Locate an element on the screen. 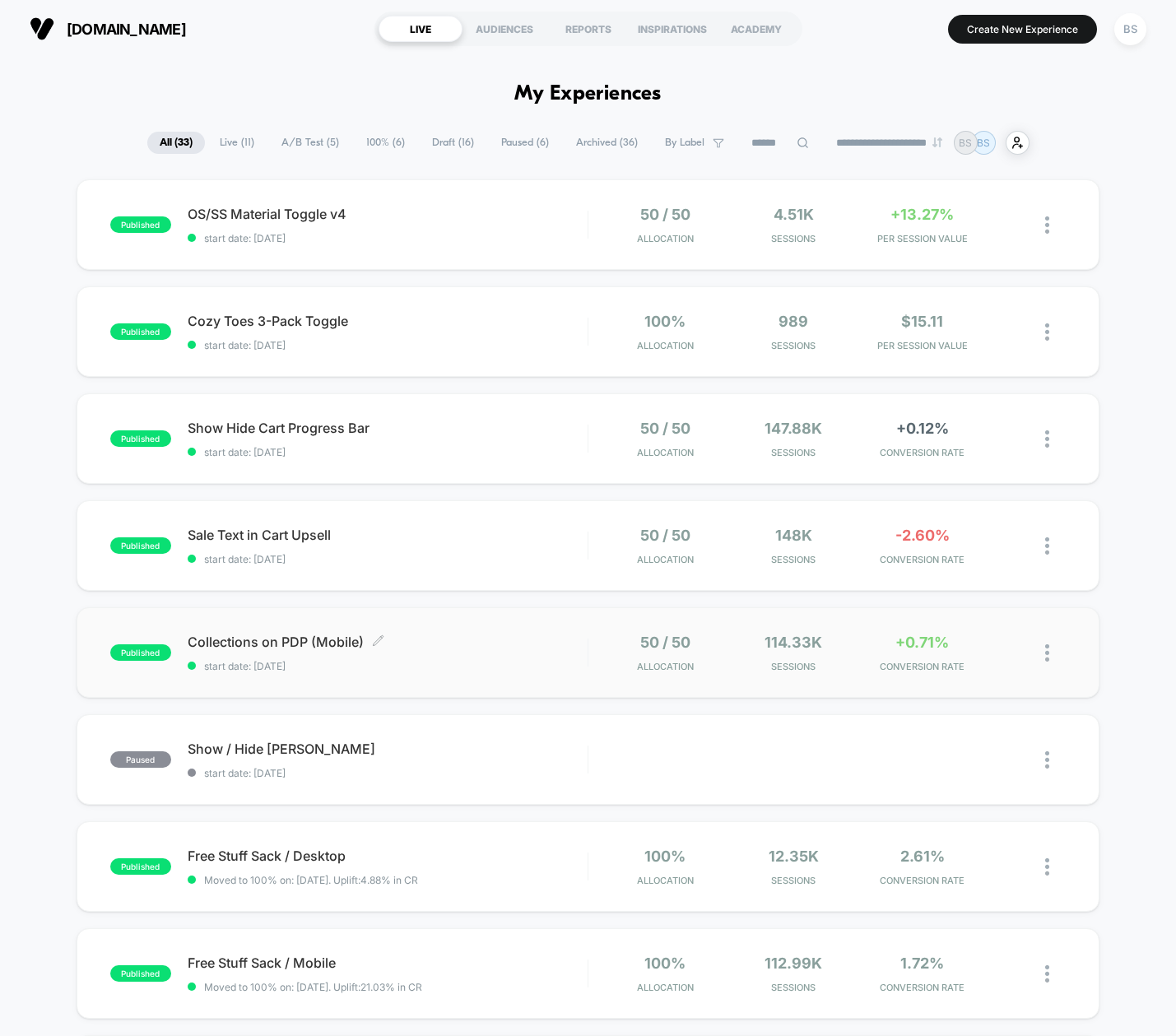  span: -2.60% is located at coordinates (923, 535).